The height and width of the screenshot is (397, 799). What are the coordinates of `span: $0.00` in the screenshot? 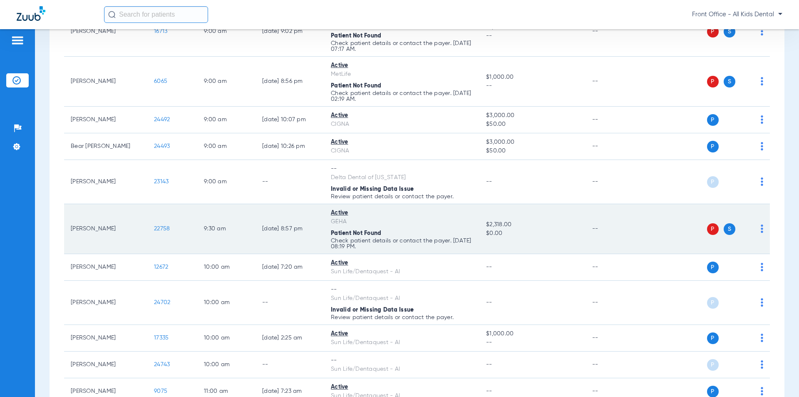 It's located at (533, 233).